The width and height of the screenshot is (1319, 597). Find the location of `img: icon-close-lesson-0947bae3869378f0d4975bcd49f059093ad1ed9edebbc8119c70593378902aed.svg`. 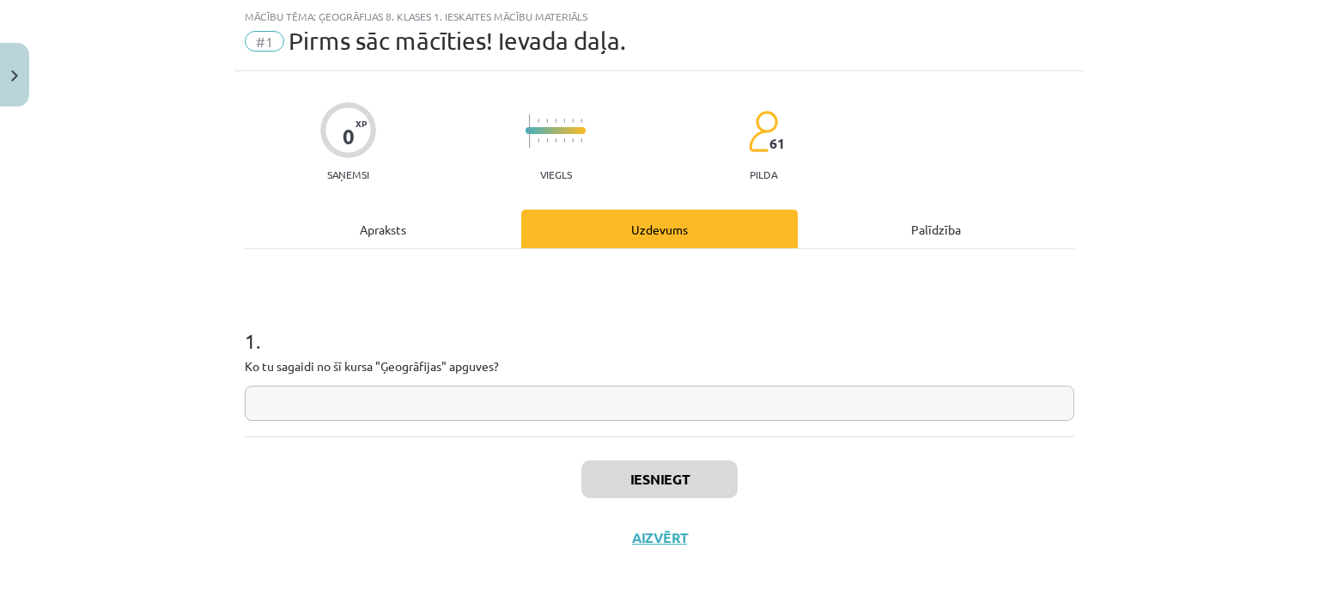

img: icon-close-lesson-0947bae3869378f0d4975bcd49f059093ad1ed9edebbc8119c70593378902aed.svg is located at coordinates (15, 76).